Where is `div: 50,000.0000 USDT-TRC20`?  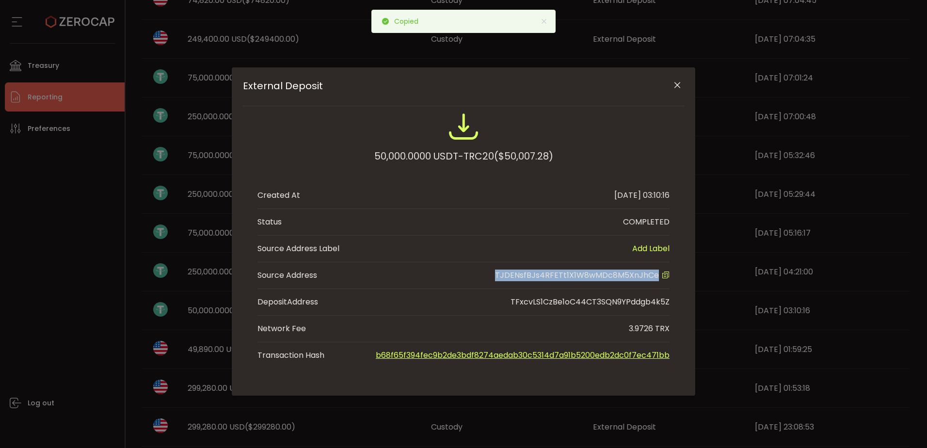
div: 50,000.0000 USDT-TRC20 is located at coordinates (464, 156).